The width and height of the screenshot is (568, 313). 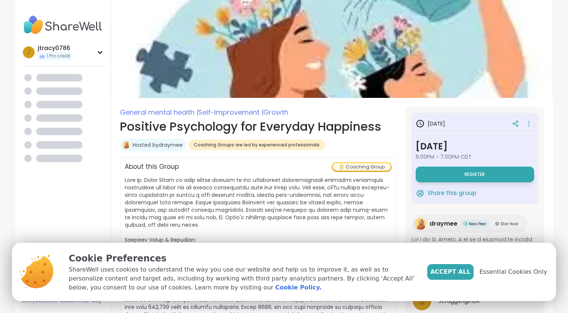 I want to click on p: ShareWell uses cookies to understand the way you use our website and help us to improve it, as we..., so click(x=242, y=279).